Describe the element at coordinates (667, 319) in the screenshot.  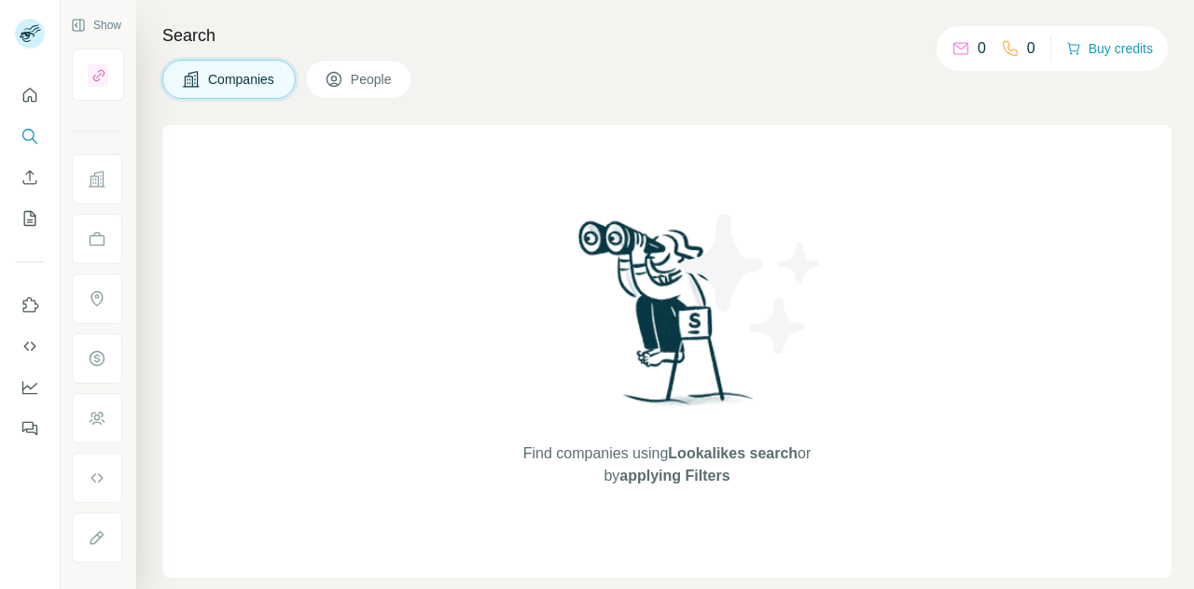
I see `img: Surfe Illustration - Woman searching with binoculars` at that location.